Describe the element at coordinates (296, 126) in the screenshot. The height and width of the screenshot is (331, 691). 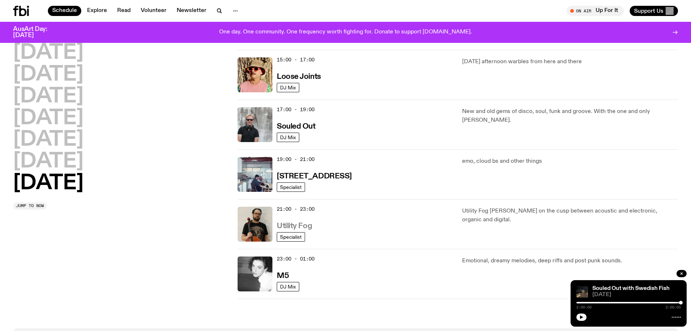
I see `a: Souled Out` at that location.